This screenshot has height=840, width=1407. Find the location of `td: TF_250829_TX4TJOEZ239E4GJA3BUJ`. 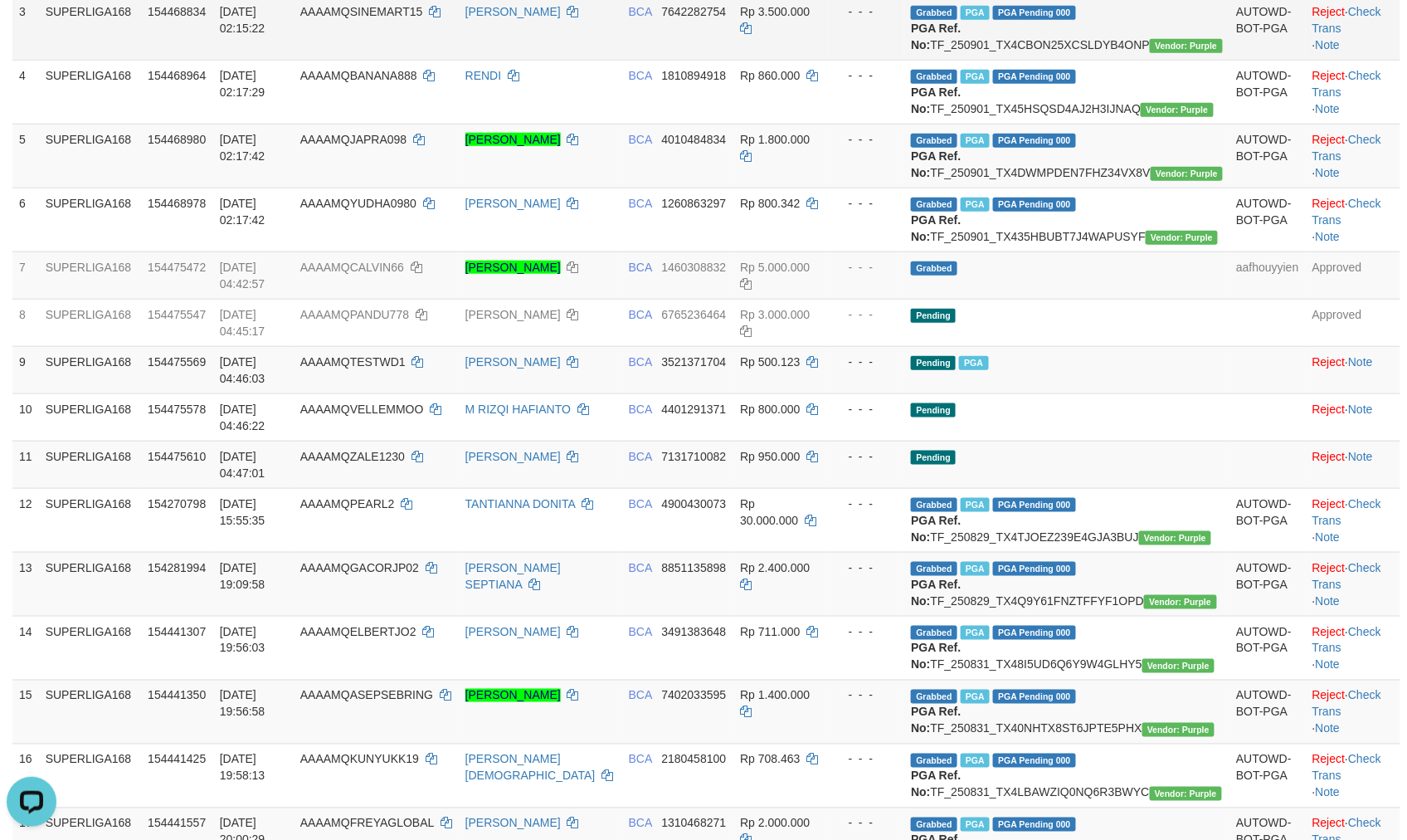

td: TF_250829_TX4TJOEZ239E4GJA3BUJ is located at coordinates (1067, 519).